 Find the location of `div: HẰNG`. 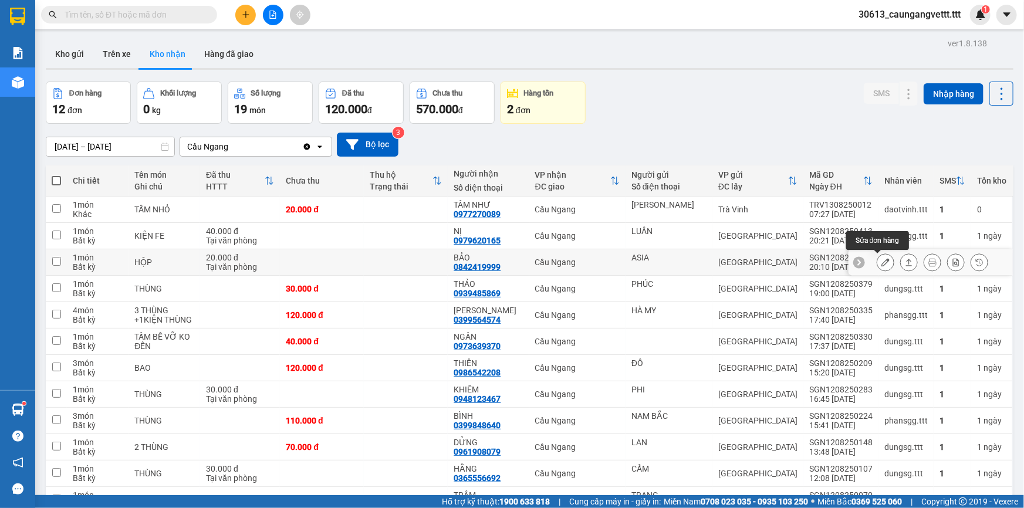

div: HẰNG is located at coordinates (488, 469).